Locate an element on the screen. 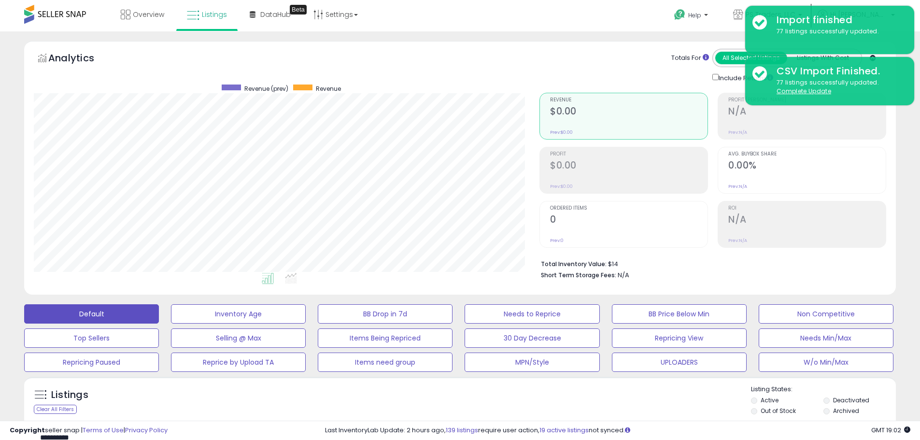 The image size is (920, 440). button: Needs to Reprice is located at coordinates (532, 314).